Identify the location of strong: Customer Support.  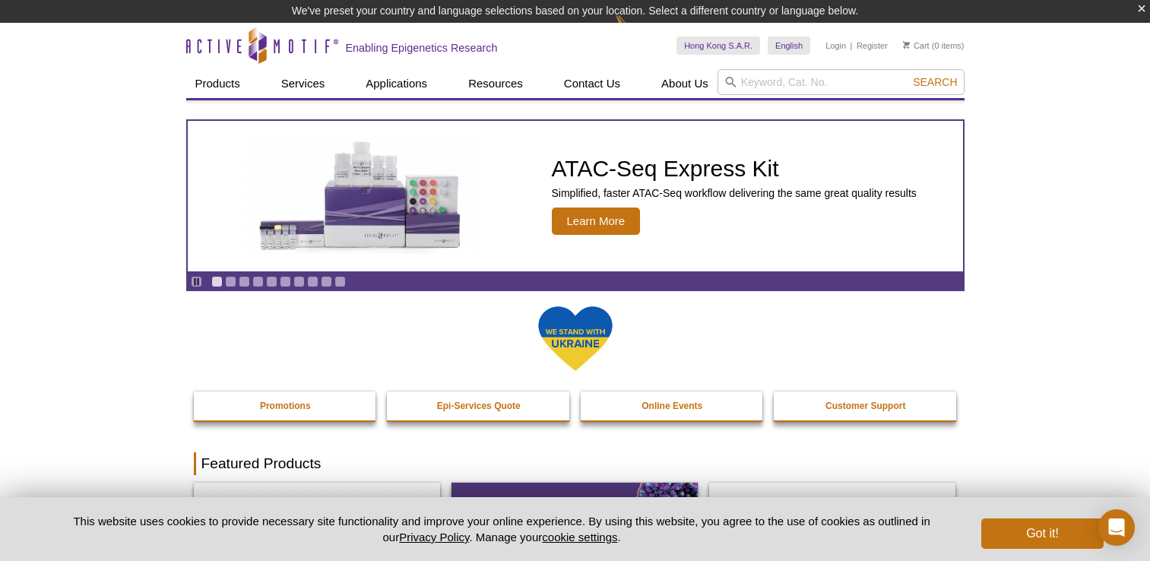
(865, 406).